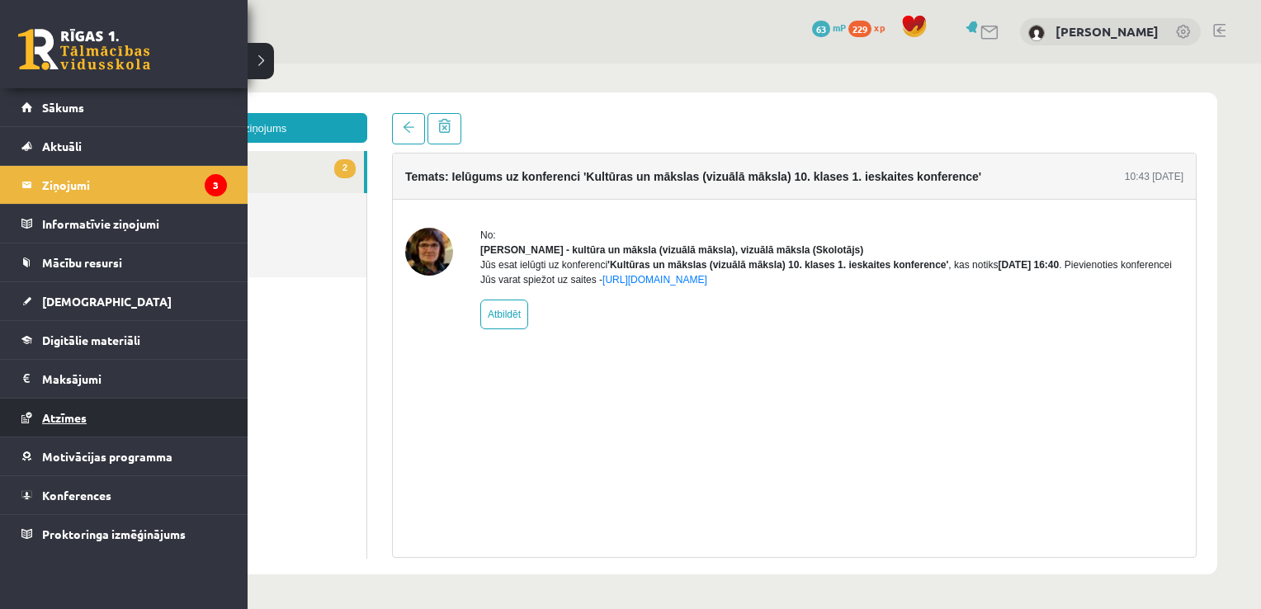 This screenshot has width=1261, height=609. I want to click on span: Aktuāli, so click(62, 146).